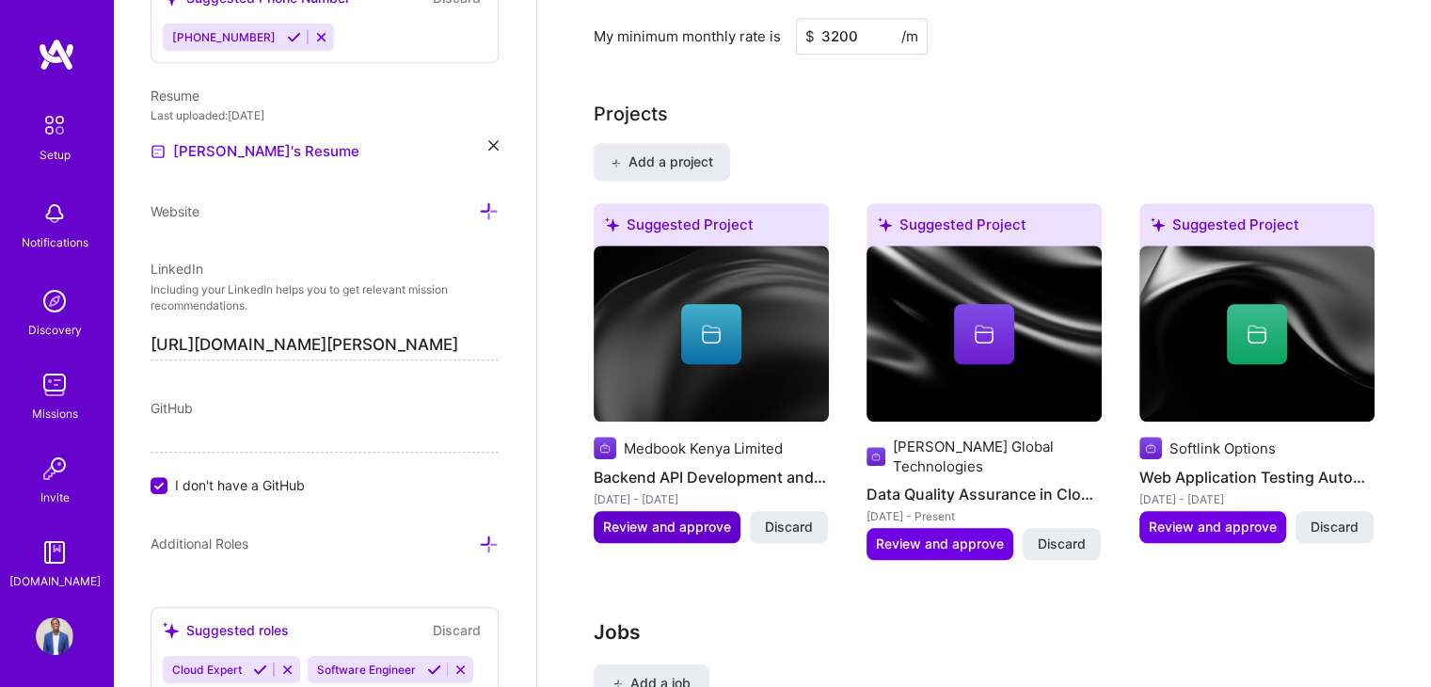 The height and width of the screenshot is (687, 1431). Describe the element at coordinates (862, 36) in the screenshot. I see `input: XXX` at that location.